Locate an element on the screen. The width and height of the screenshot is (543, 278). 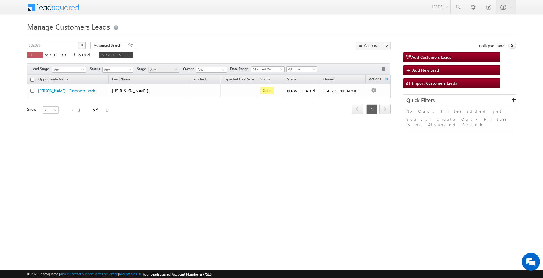
a: Contact Support is located at coordinates (81, 274).